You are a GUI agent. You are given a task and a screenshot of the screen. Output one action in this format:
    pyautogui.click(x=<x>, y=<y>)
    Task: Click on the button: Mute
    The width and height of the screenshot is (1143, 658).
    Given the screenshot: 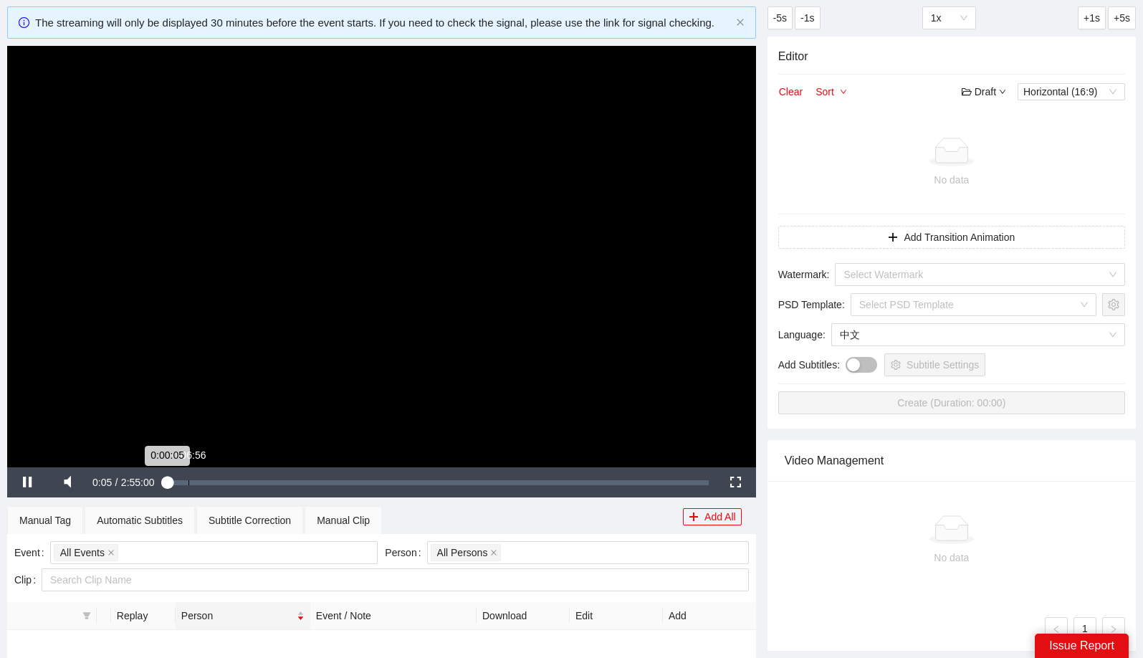 What is the action you would take?
    pyautogui.click(x=67, y=482)
    